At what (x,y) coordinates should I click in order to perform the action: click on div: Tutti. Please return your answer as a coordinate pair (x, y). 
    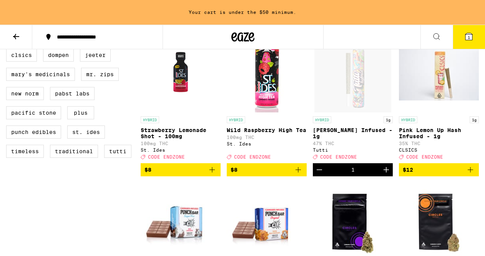
    Looking at the image, I should click on (353, 150).